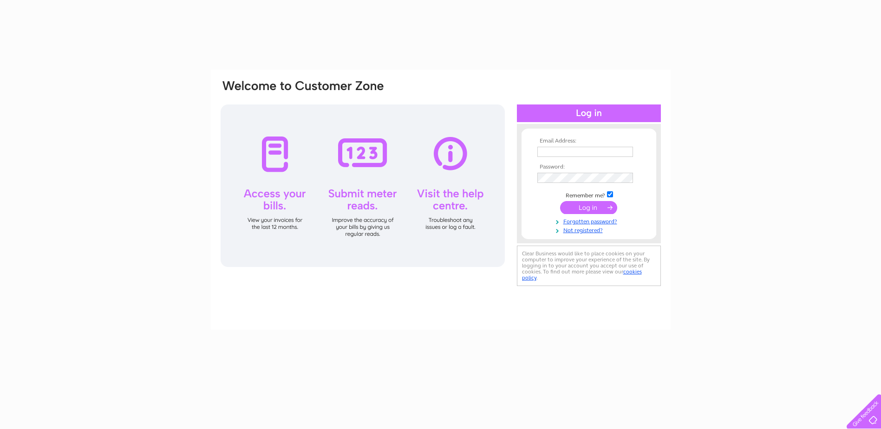 The width and height of the screenshot is (881, 429). I want to click on a: Not registered?, so click(590, 230).